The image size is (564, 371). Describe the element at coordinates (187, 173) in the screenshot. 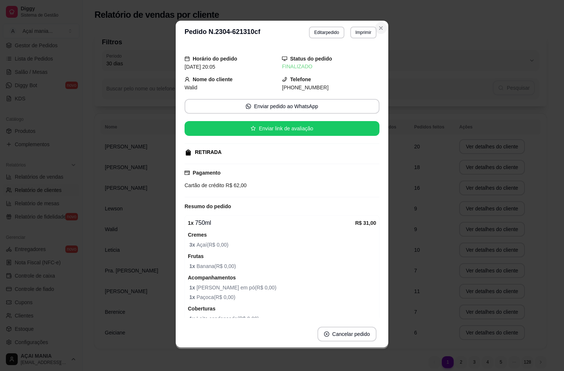

I see `span: credit-card` at that location.